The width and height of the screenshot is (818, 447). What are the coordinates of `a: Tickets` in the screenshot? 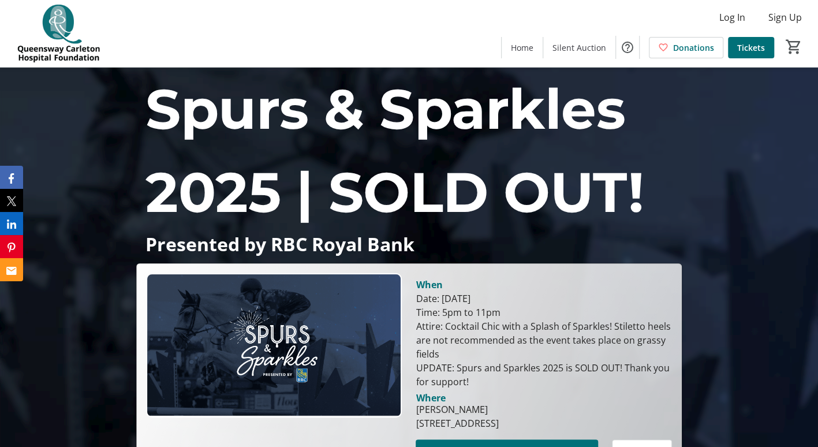 It's located at (751, 47).